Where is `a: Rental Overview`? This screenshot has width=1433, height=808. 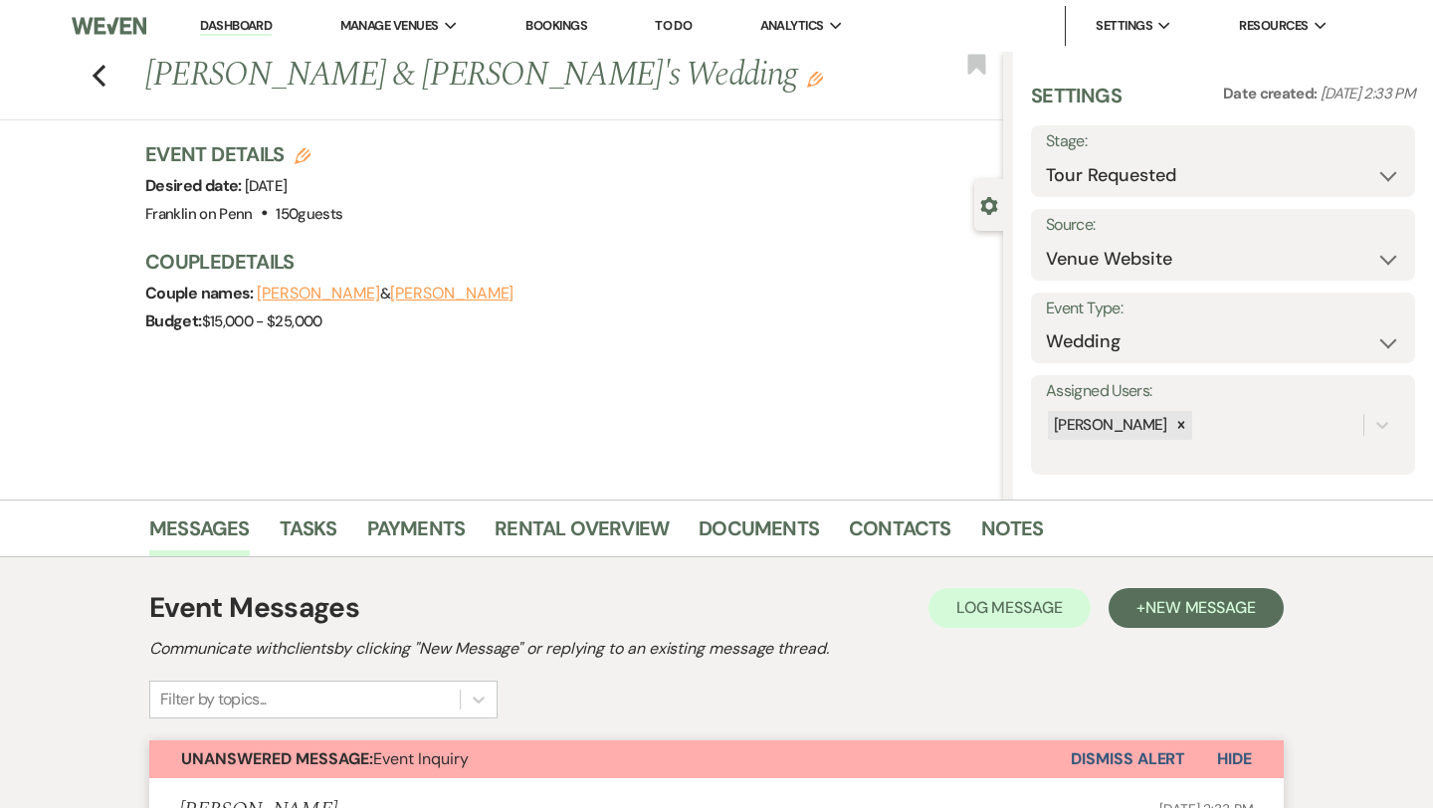
a: Rental Overview is located at coordinates (581, 534).